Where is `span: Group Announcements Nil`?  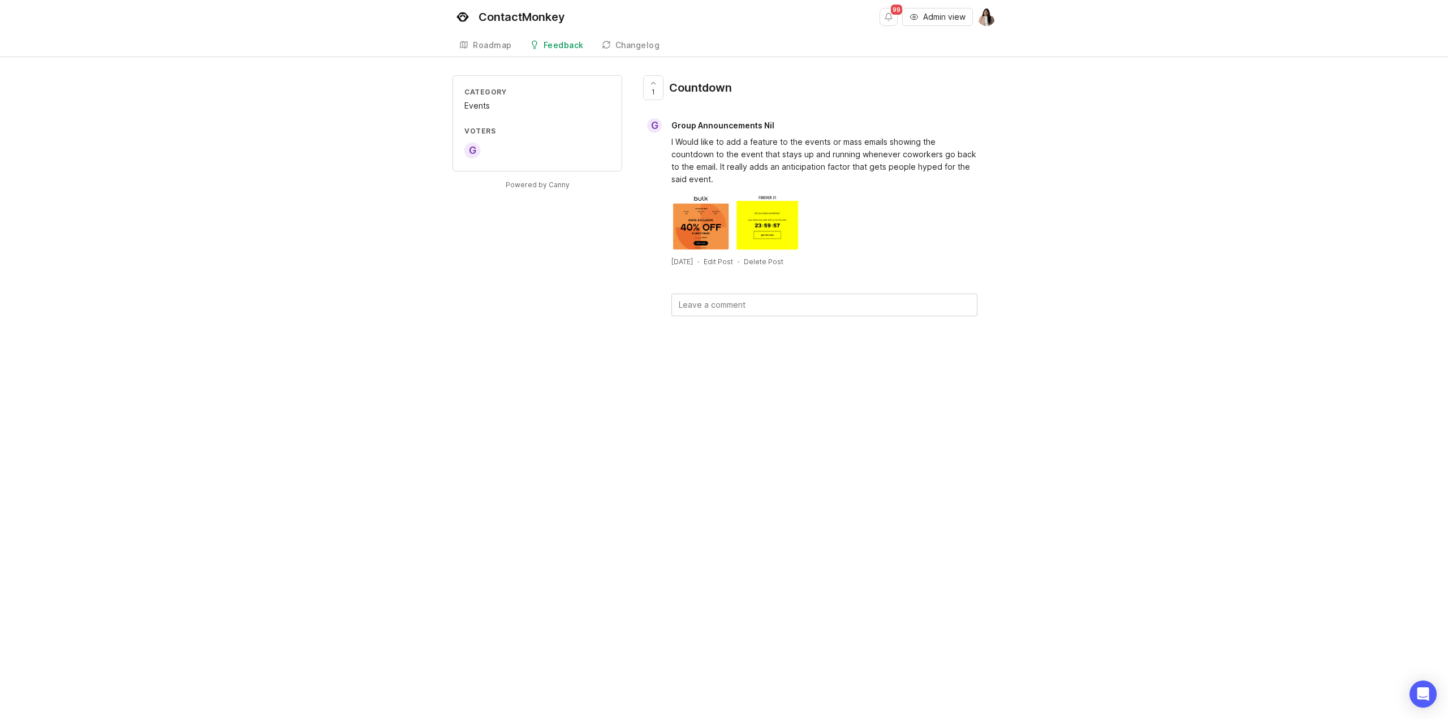 span: Group Announcements Nil is located at coordinates (723, 125).